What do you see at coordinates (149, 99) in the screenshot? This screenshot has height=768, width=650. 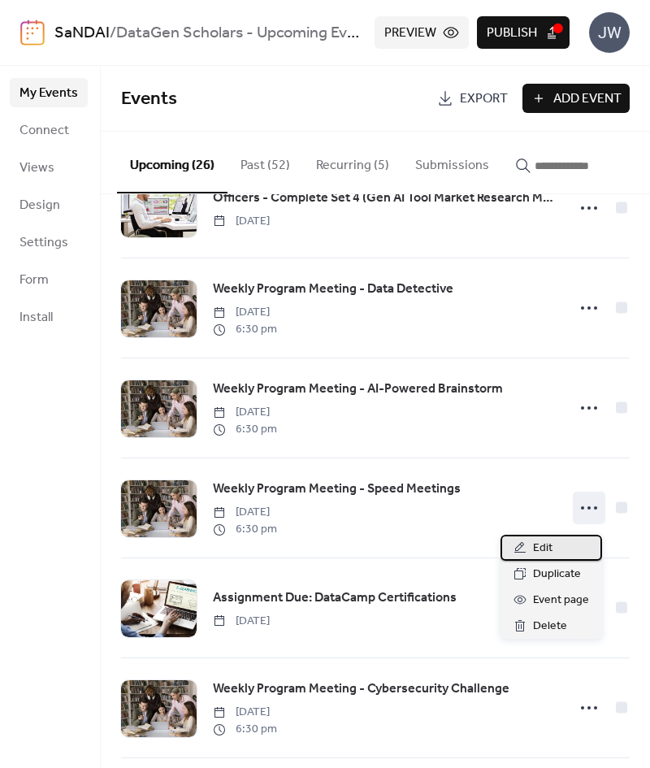 I see `span: Events` at bounding box center [149, 99].